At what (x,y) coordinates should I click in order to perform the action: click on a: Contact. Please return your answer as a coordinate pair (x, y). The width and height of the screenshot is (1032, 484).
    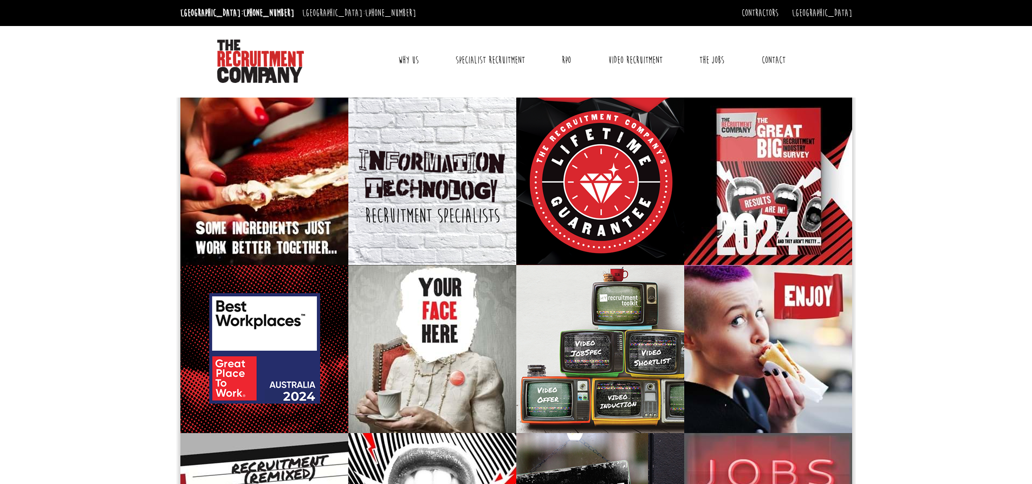
    Looking at the image, I should click on (774, 60).